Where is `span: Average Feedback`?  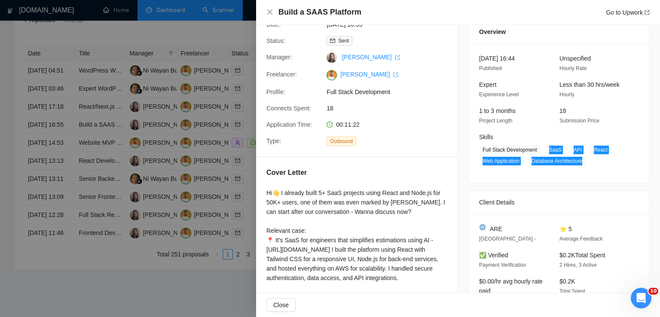
span: Average Feedback is located at coordinates (581, 239).